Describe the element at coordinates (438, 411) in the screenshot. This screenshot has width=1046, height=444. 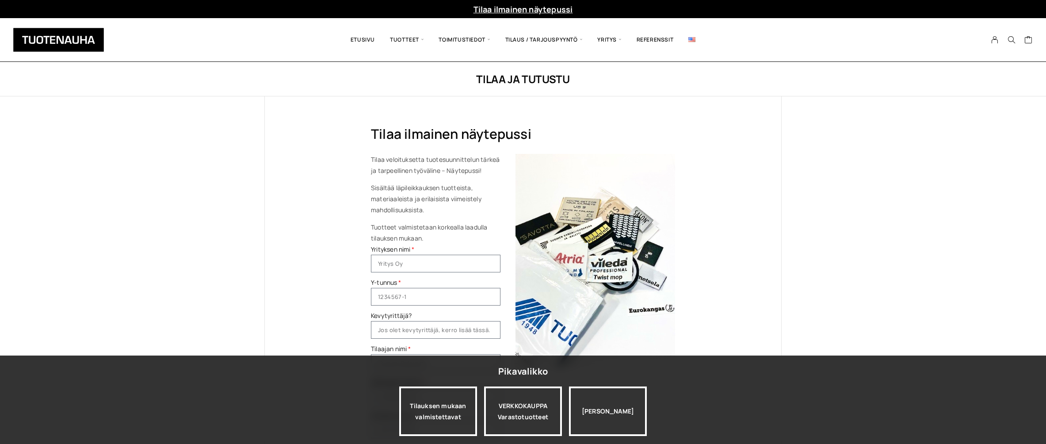
I see `a: Tilauksen mukaan valmistettavat` at that location.